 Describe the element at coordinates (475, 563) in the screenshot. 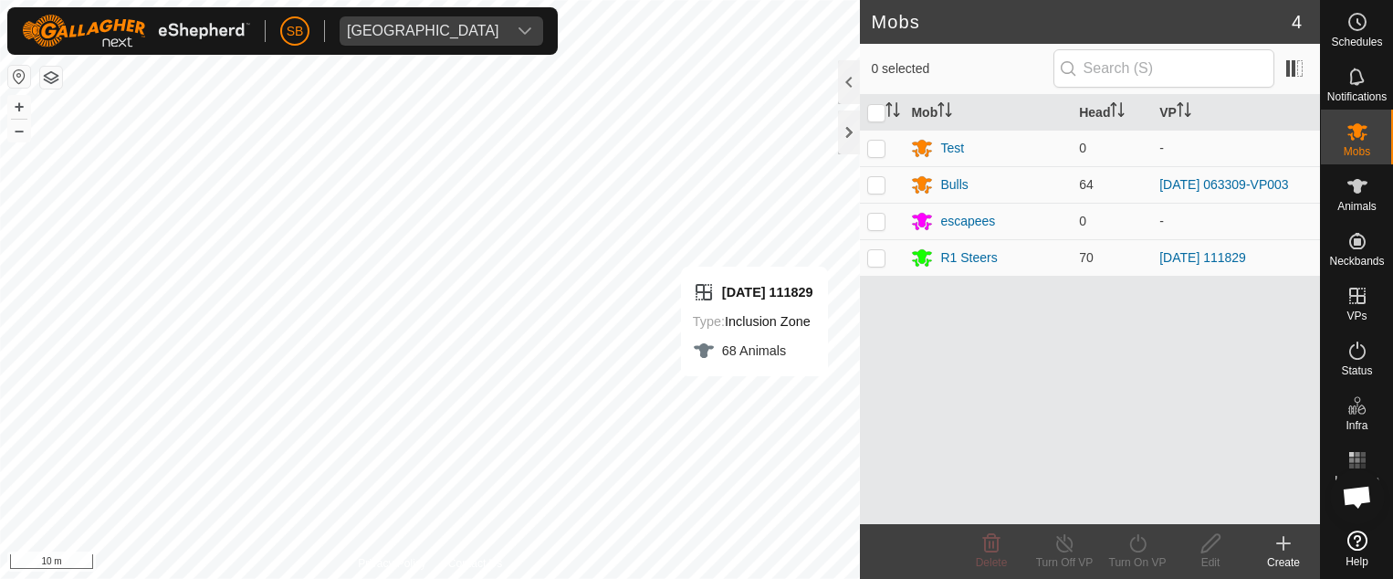

I see `a: Contact Us` at that location.